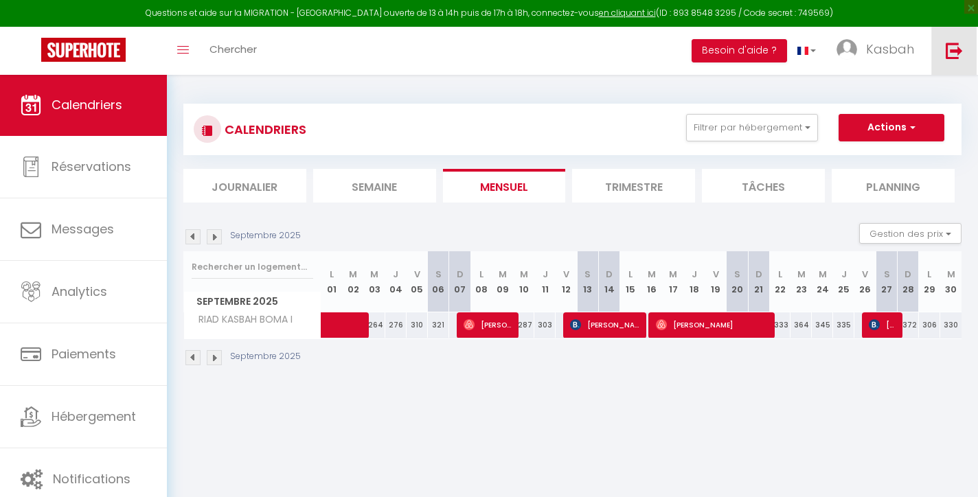 The width and height of the screenshot is (978, 497). I want to click on th: 30, so click(951, 282).